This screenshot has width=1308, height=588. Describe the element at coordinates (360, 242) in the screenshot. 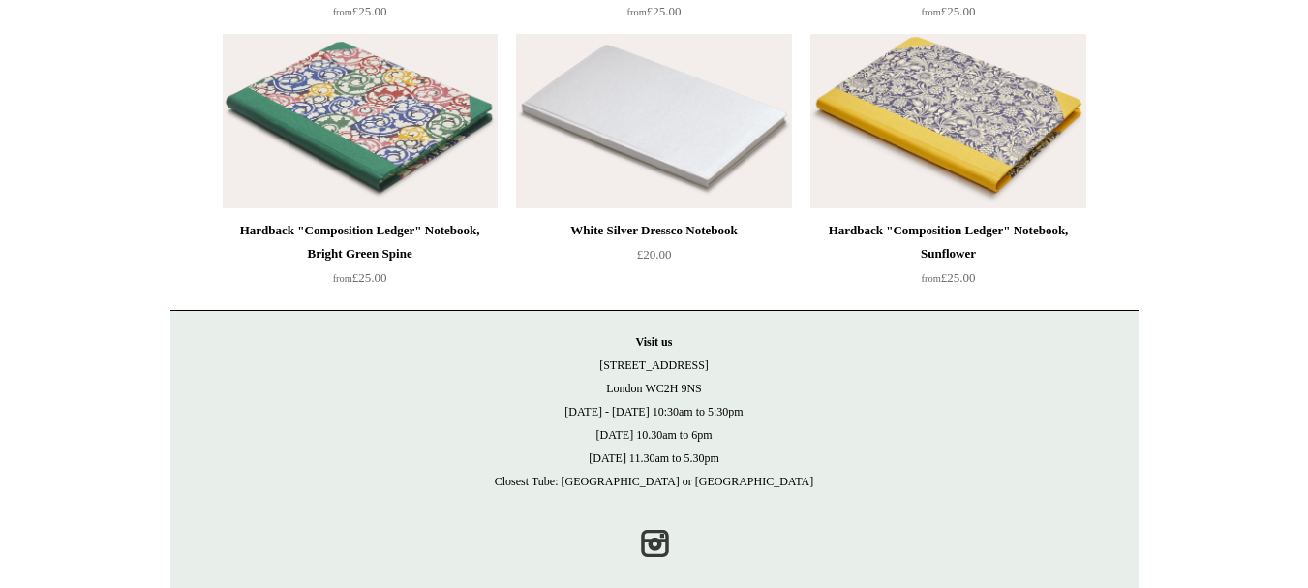

I see `div: Hardback "Composition Ledger" Notebook, Bright Green Spine` at that location.